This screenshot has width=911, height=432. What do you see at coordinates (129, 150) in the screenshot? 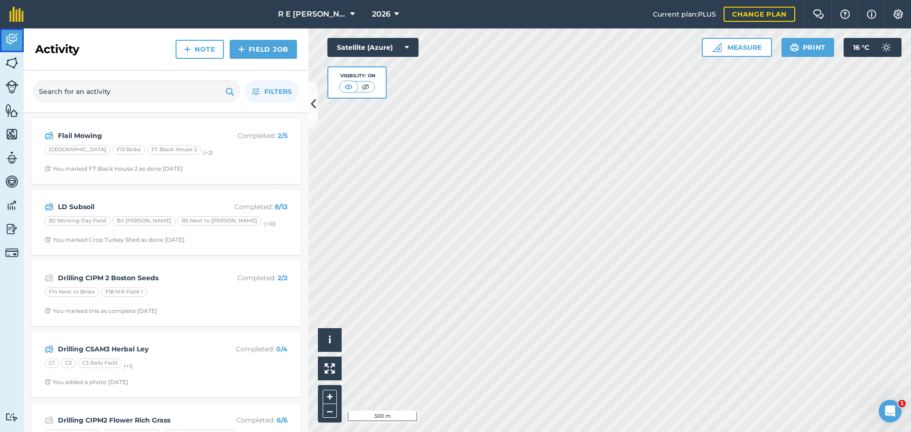
I see `div: F13 Binks` at bounding box center [129, 150].